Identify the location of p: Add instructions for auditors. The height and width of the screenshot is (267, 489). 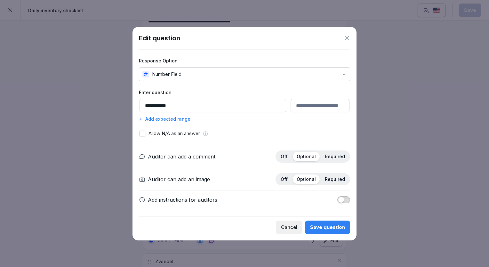
(182, 200).